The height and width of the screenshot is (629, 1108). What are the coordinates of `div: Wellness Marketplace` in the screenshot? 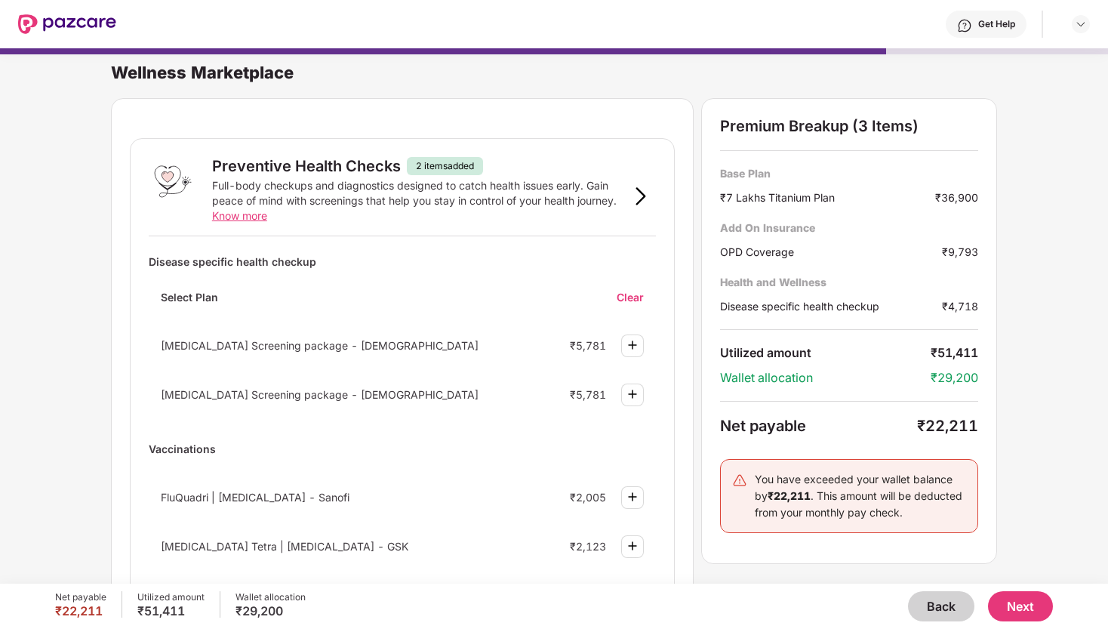 It's located at (609, 72).